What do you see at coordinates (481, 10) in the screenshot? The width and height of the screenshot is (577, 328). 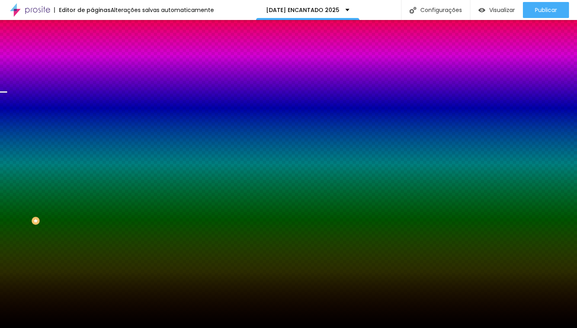 I see `img: view-1.svg` at bounding box center [481, 10].